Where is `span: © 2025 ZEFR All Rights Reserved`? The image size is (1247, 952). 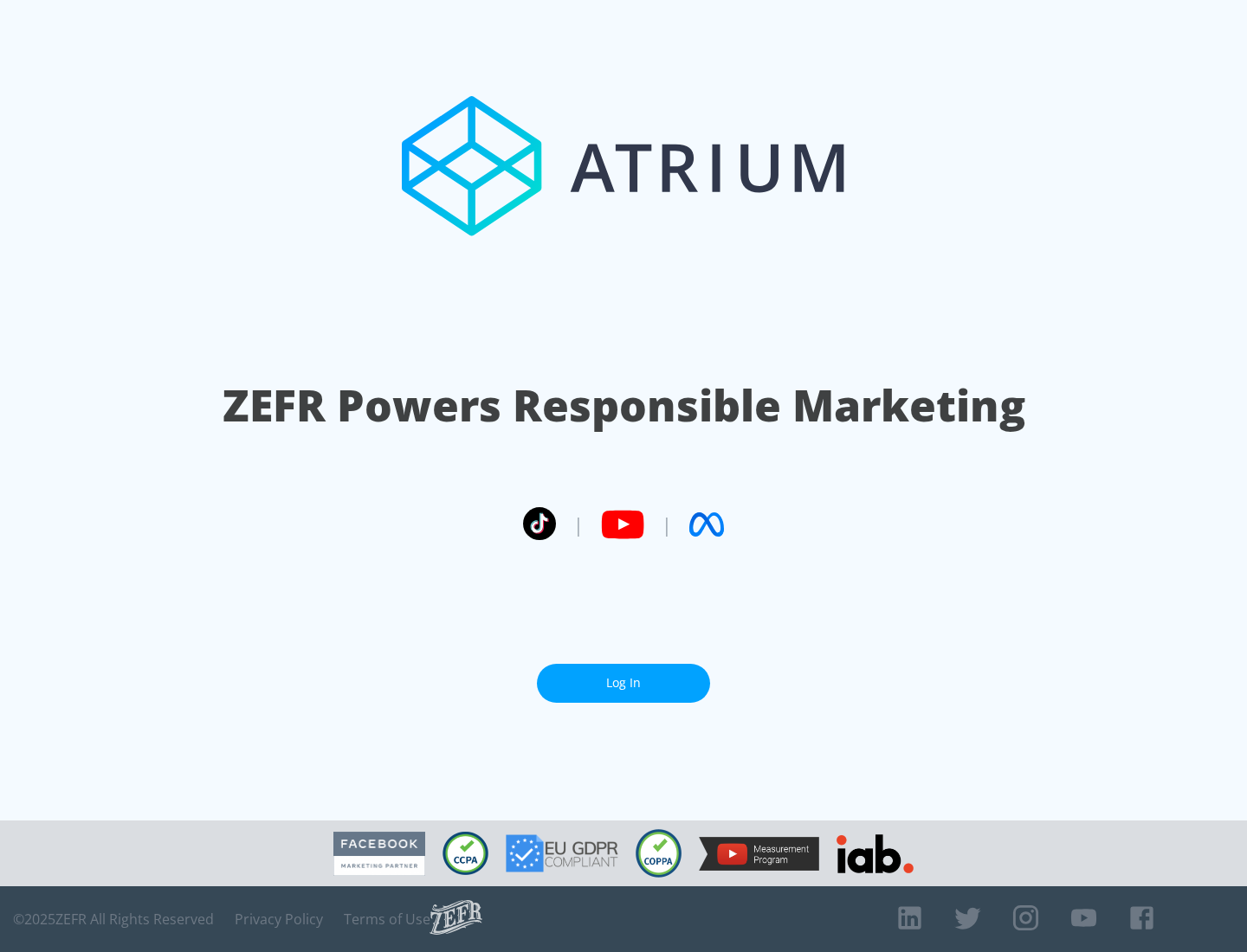
span: © 2025 ZEFR All Rights Reserved is located at coordinates (114, 919).